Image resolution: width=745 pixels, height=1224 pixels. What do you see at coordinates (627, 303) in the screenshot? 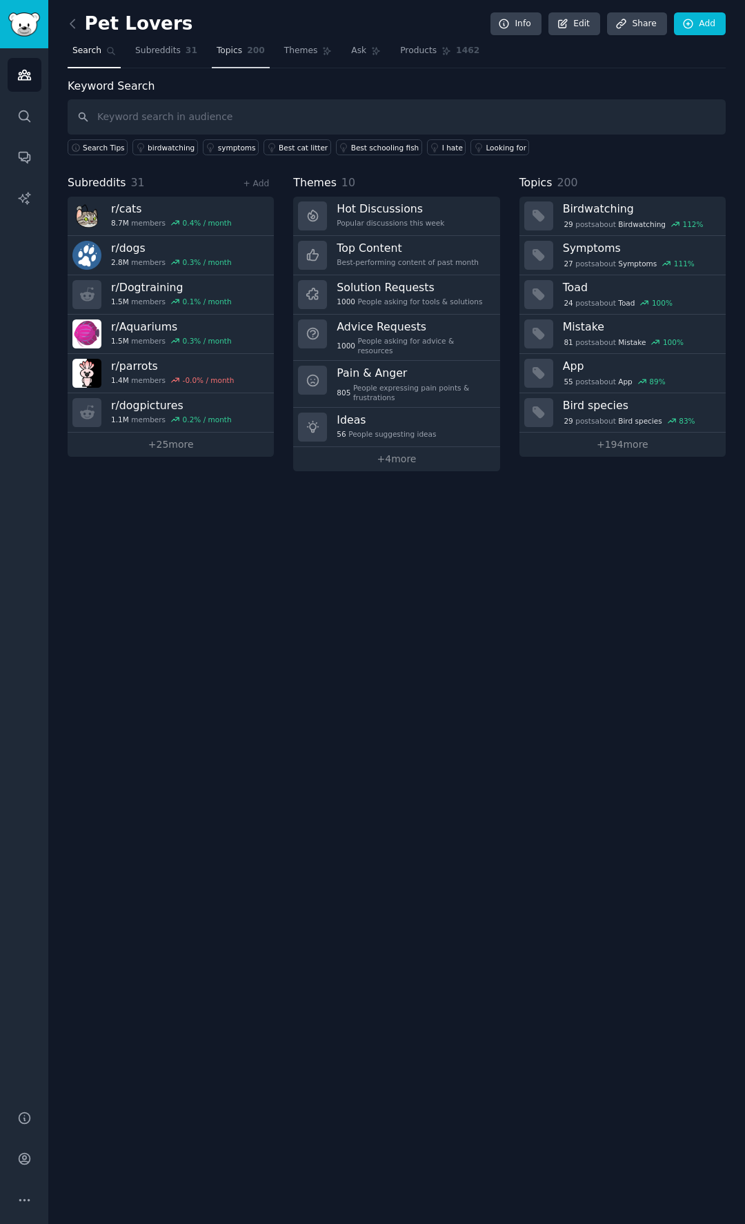
I see `span: Toad` at bounding box center [627, 303].